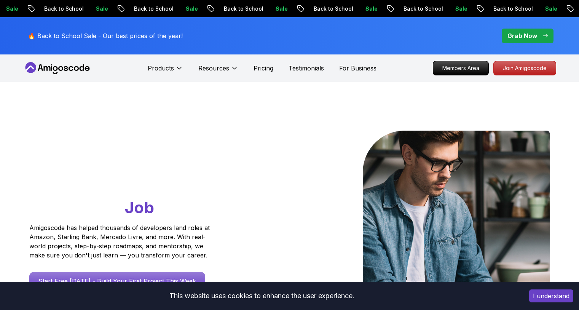 Image resolution: width=579 pixels, height=310 pixels. I want to click on p: Grab Now, so click(522, 36).